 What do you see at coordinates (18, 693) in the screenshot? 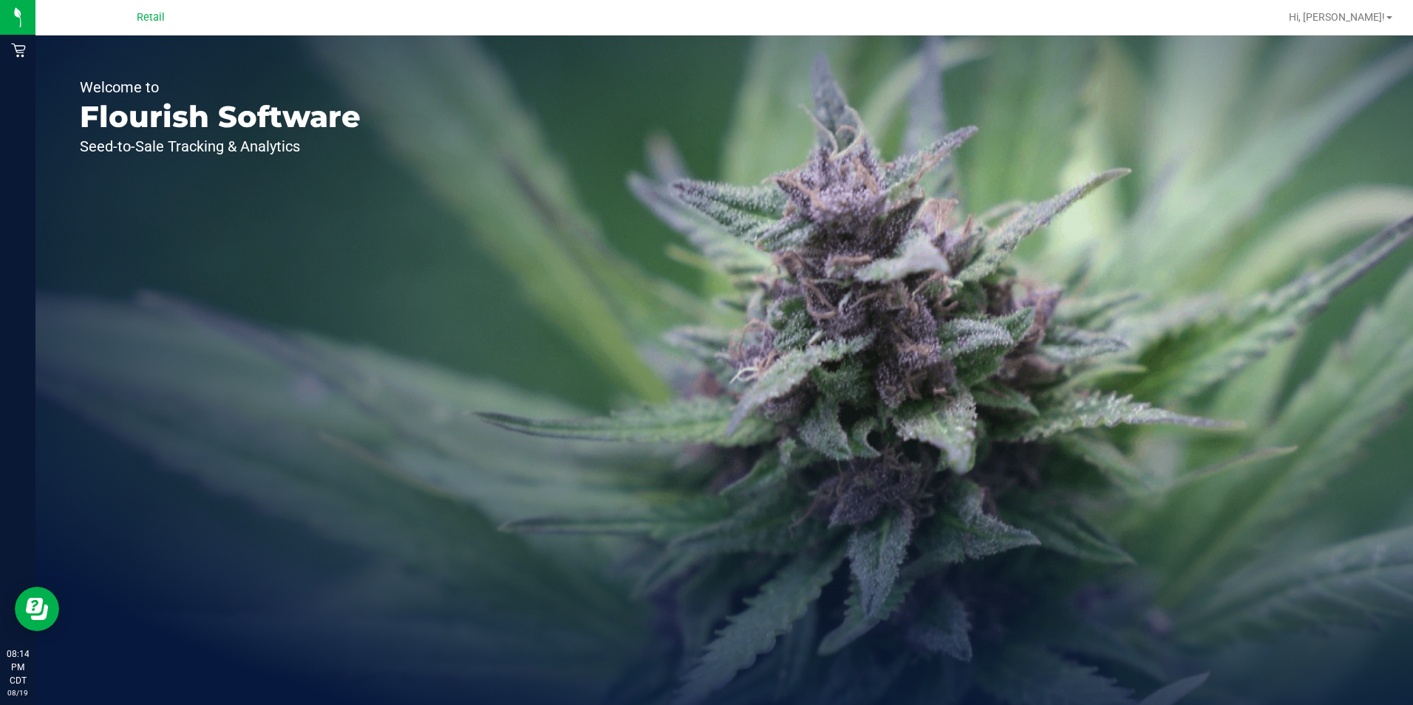
I see `p: 08/19` at bounding box center [18, 693].